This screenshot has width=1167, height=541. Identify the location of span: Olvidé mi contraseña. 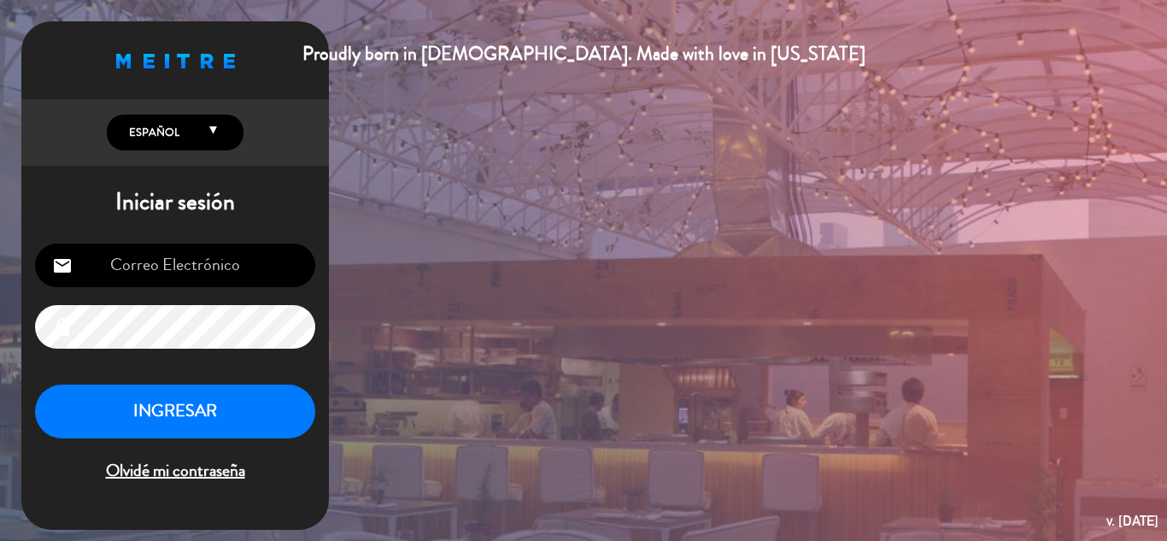
(175, 471).